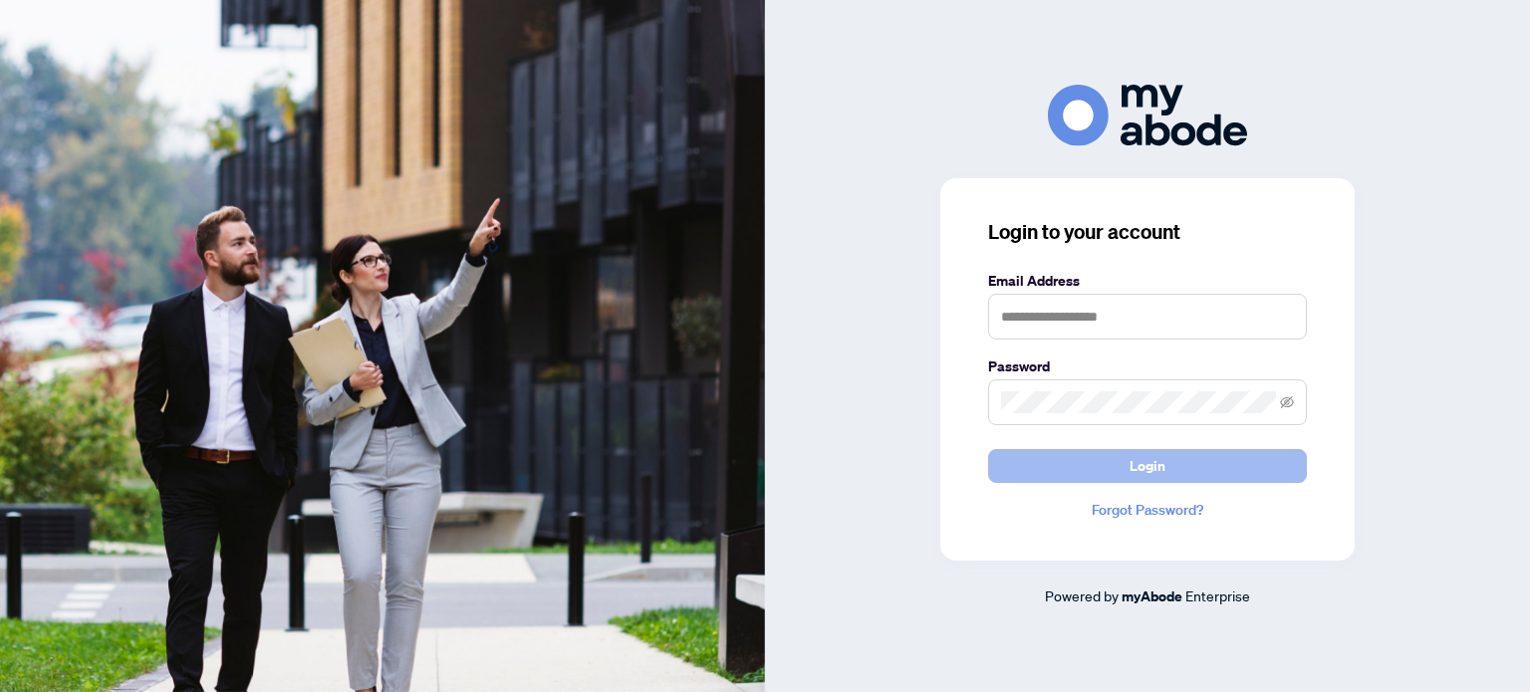 The width and height of the screenshot is (1530, 692). What do you see at coordinates (1147, 367) in the screenshot?
I see `label: Password` at bounding box center [1147, 367].